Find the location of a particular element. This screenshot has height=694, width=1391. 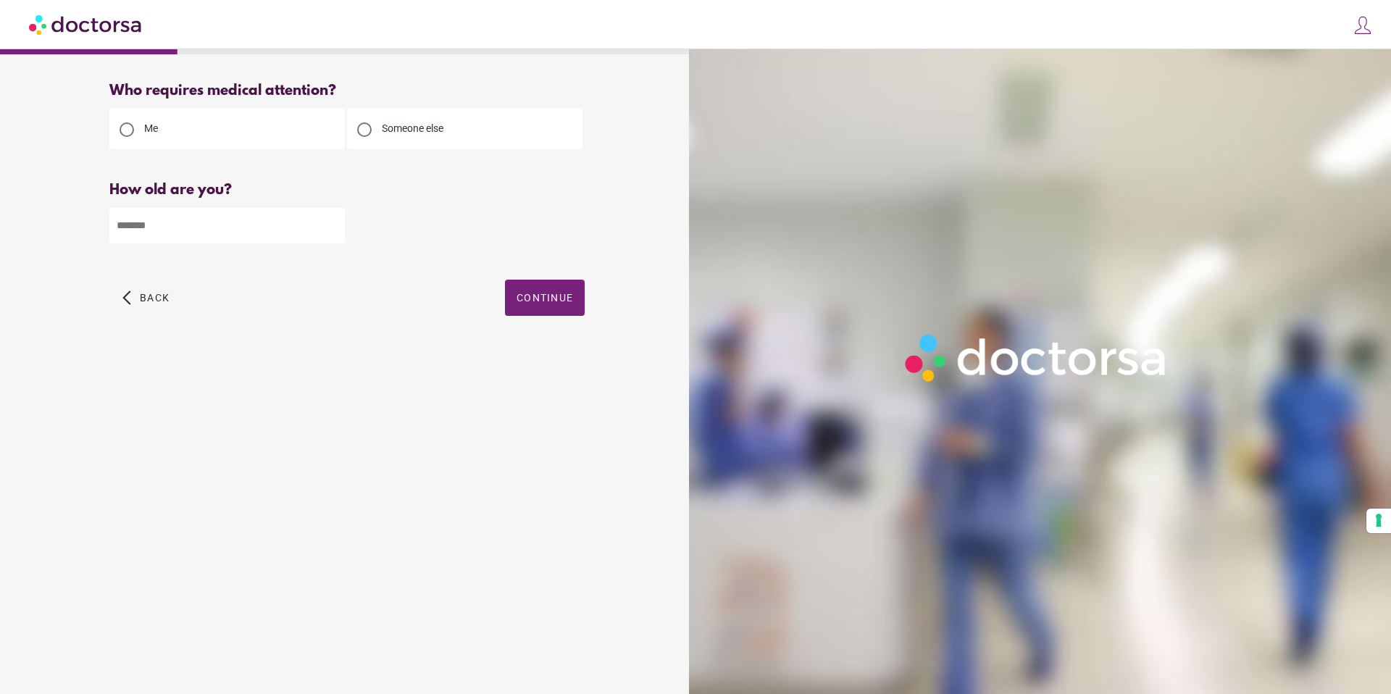

img: Doctorsa.com is located at coordinates (86, 24).